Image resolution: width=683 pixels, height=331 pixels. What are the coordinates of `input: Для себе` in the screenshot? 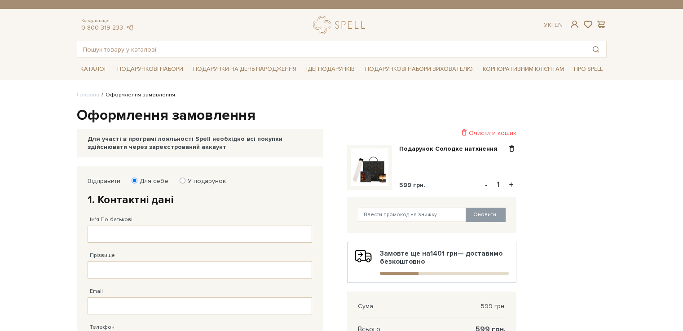 It's located at (134, 181).